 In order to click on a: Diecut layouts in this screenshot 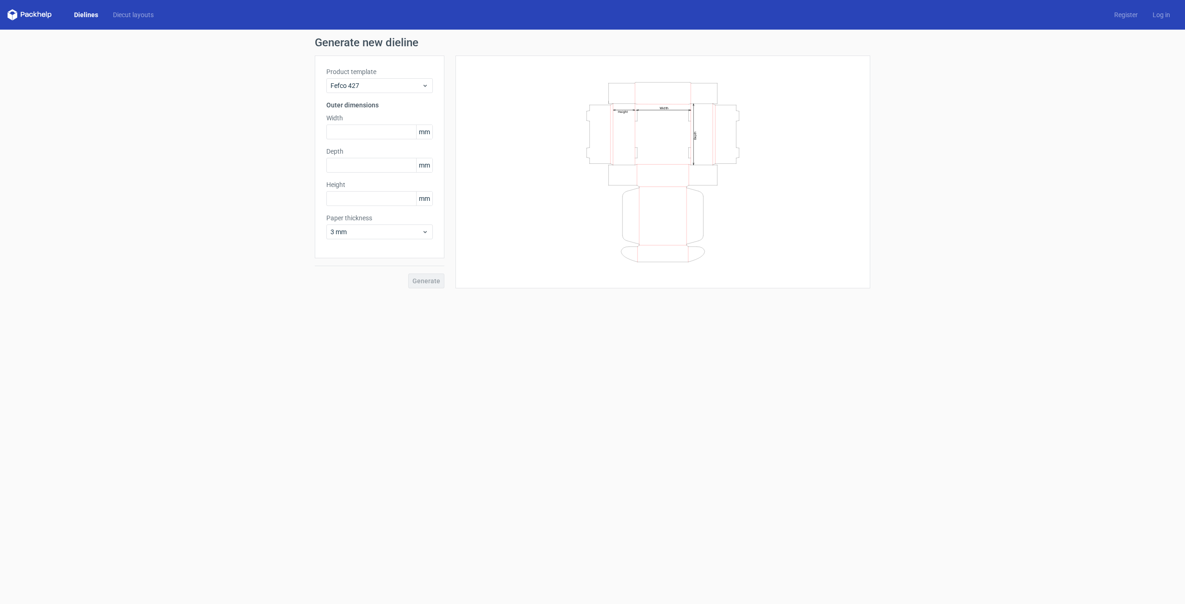, I will do `click(133, 15)`.